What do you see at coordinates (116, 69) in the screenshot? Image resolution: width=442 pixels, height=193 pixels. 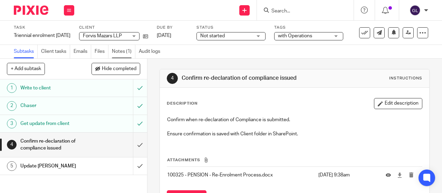 I see `button: Hide completed` at bounding box center [116, 69].